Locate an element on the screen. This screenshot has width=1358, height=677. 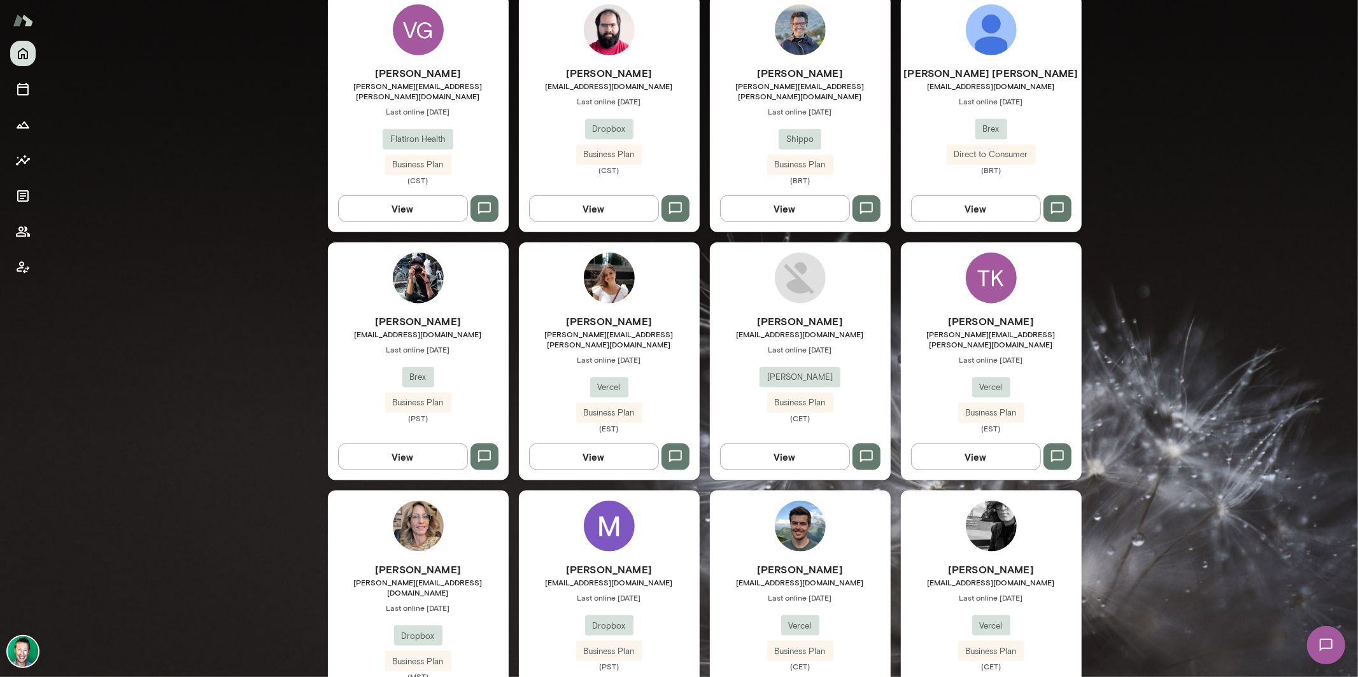
div: VG is located at coordinates (418, 30).